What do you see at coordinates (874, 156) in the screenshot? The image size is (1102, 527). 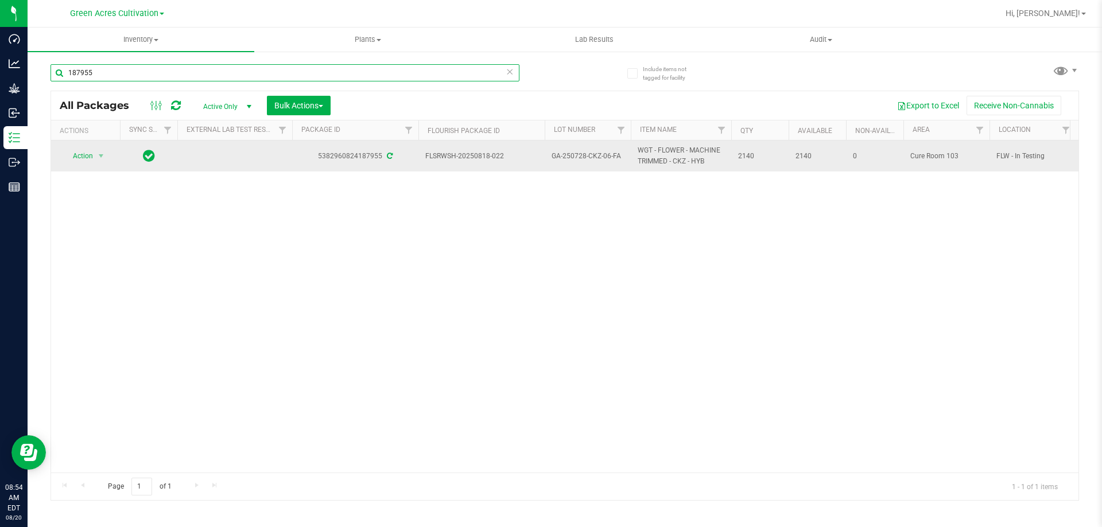 I see `span: 0` at bounding box center [874, 156].